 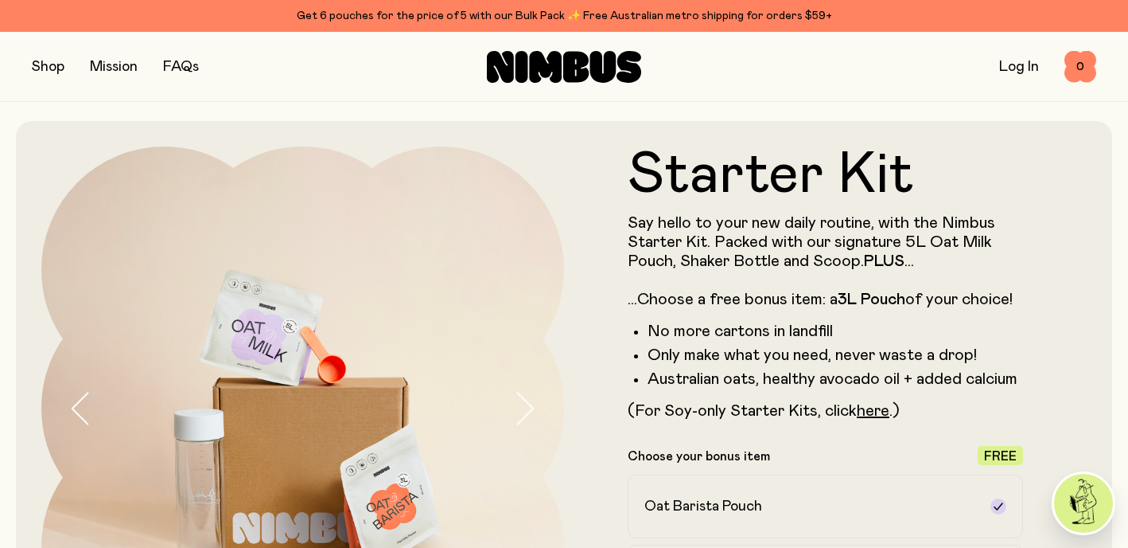 I want to click on h1: Starter Kit, so click(x=825, y=175).